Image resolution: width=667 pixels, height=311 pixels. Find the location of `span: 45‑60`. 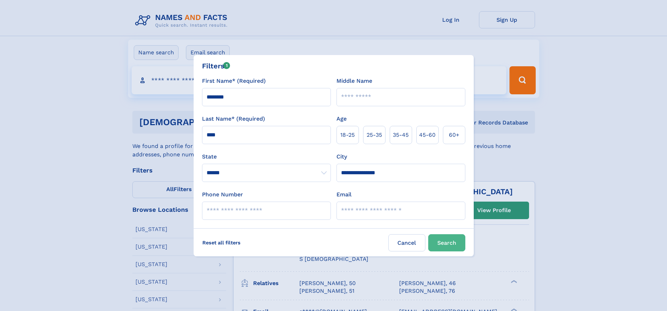

span: 45‑60 is located at coordinates (427, 135).